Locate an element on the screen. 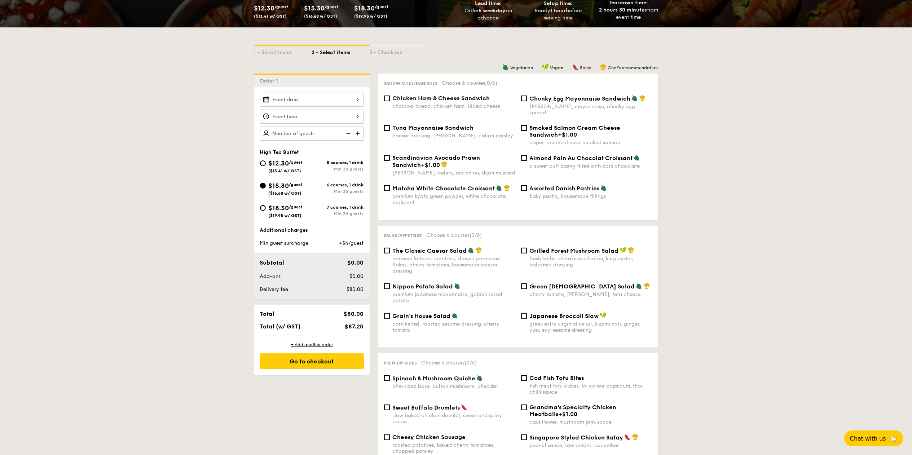 The image size is (912, 455). span: Sandwiches/Danishes is located at coordinates (411, 83).